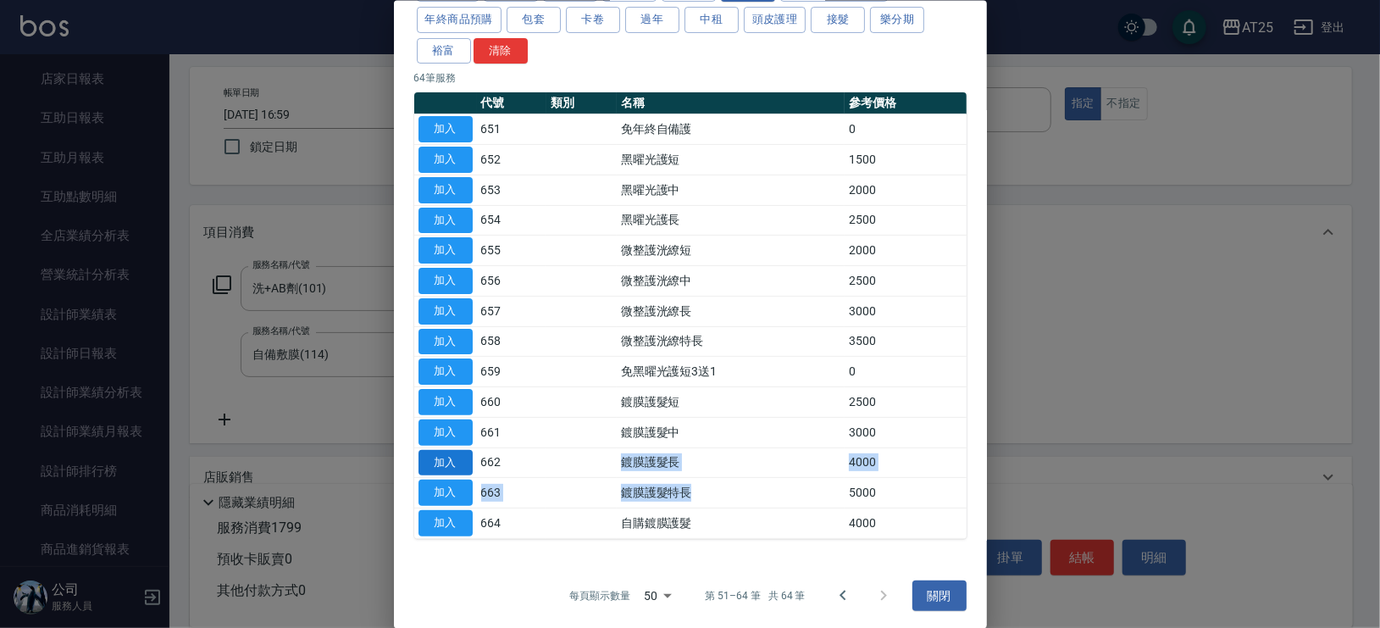 Image resolution: width=1380 pixels, height=628 pixels. What do you see at coordinates (512, 103) in the screenshot?
I see `th: 代號` at bounding box center [512, 103].